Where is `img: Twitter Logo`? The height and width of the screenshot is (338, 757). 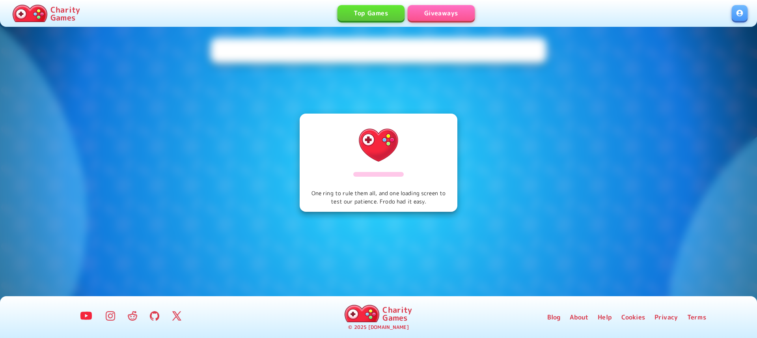 img: Twitter Logo is located at coordinates (177, 316).